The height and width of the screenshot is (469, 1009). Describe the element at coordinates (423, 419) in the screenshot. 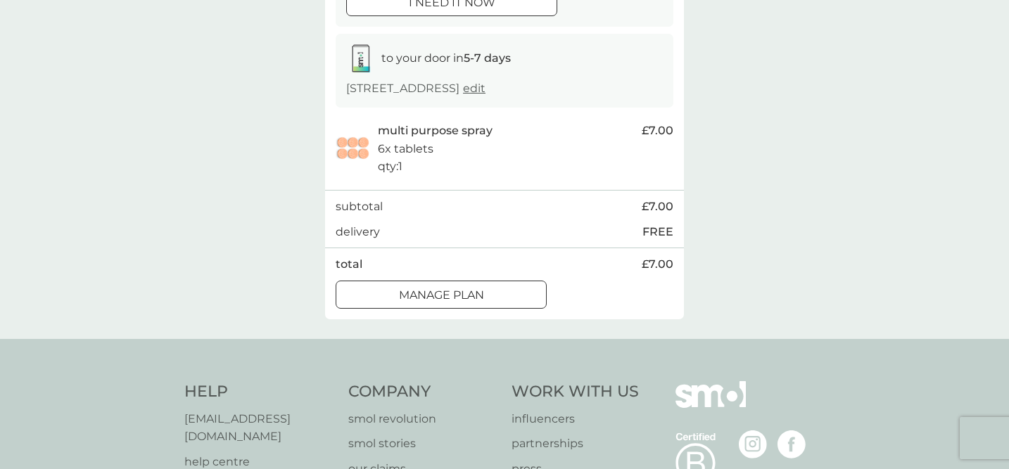

I see `a: smol revolution` at that location.